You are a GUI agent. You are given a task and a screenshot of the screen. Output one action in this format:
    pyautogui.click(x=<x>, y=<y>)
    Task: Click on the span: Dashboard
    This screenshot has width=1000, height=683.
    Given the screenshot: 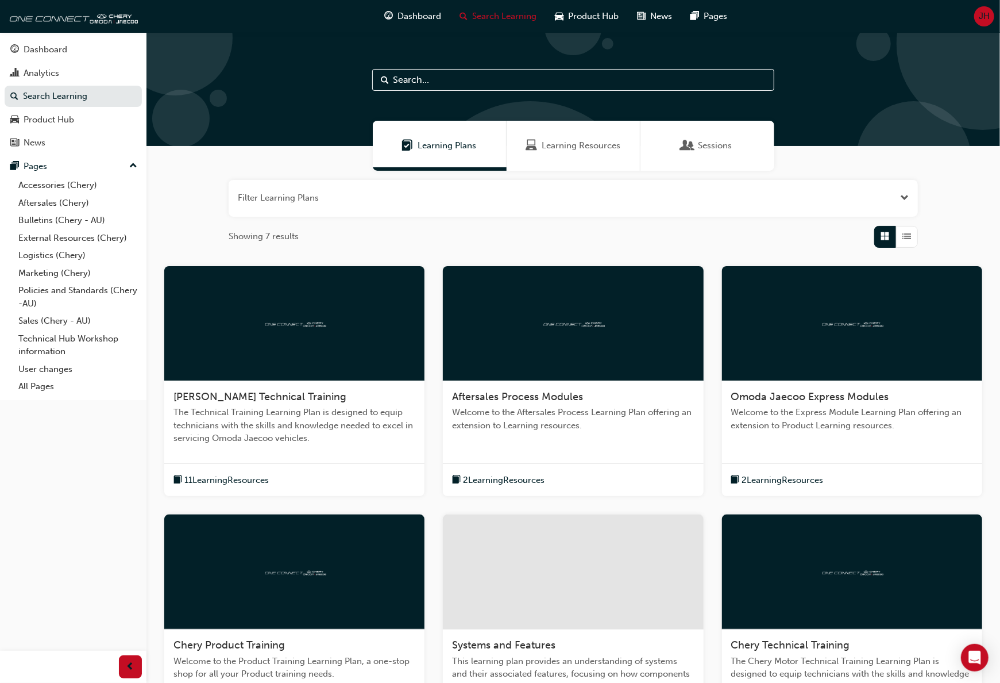 What is the action you would take?
    pyautogui.click(x=420, y=16)
    